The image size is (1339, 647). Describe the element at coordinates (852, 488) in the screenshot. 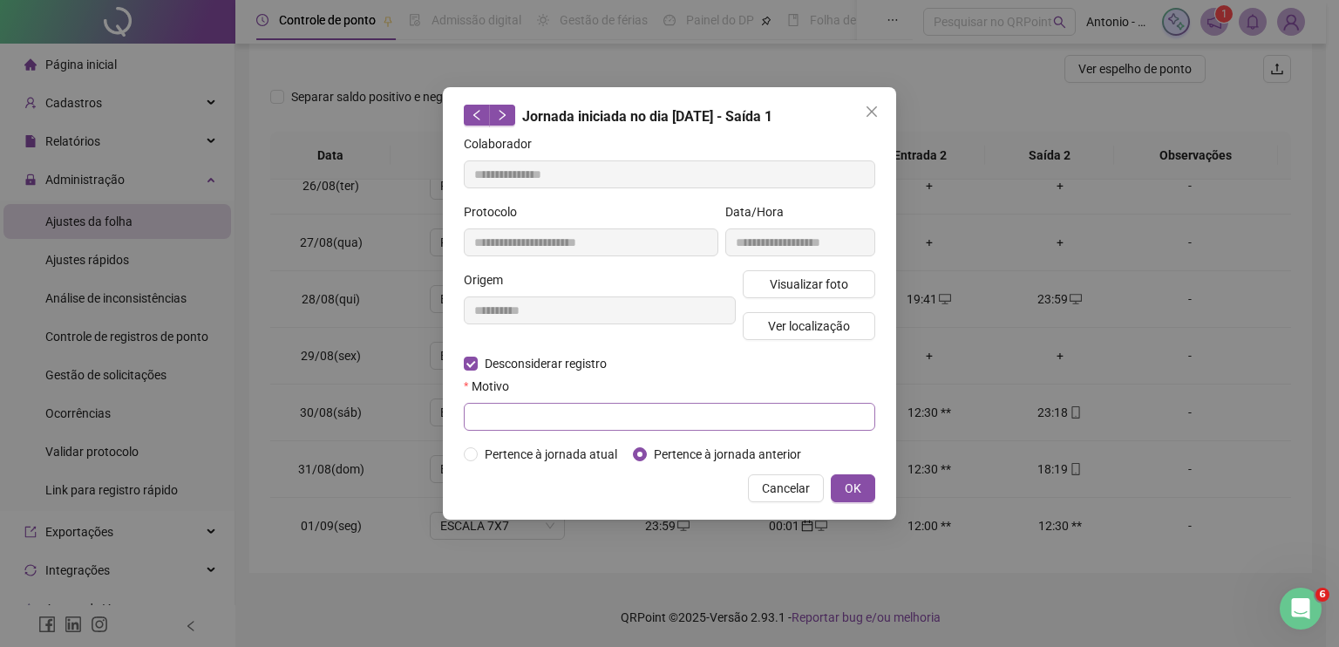

I see `button: OK` at that location.